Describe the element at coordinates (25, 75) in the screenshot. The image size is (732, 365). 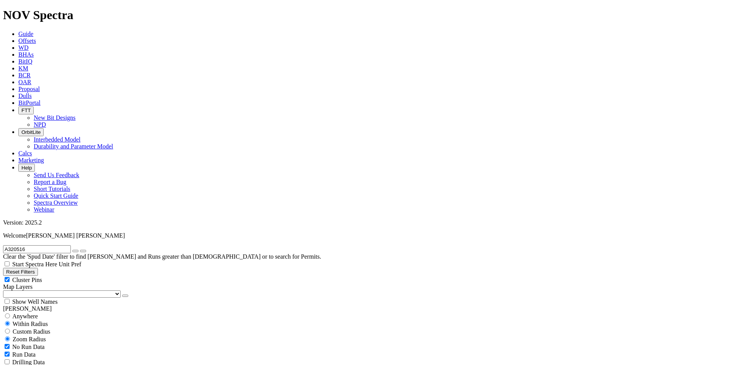
I see `span: BCR` at that location.